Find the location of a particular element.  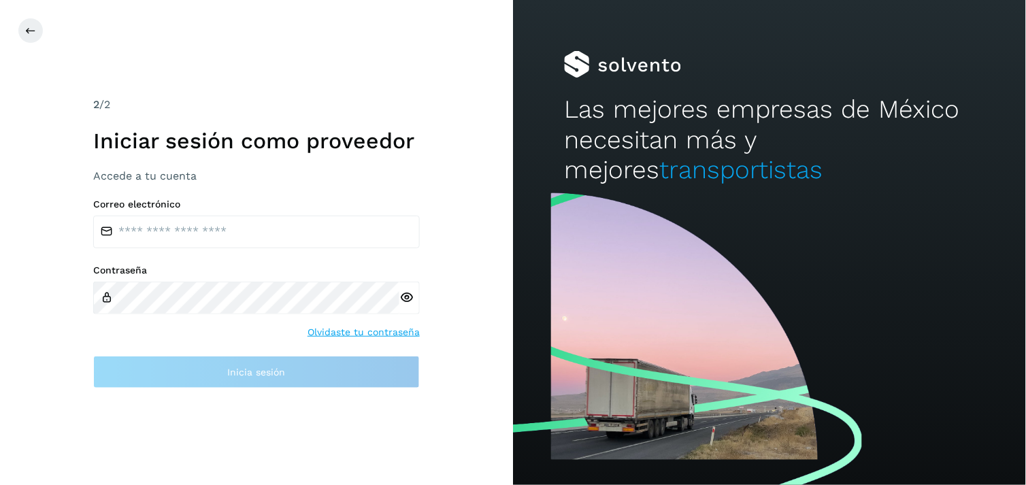

span: 2 is located at coordinates (96, 104).